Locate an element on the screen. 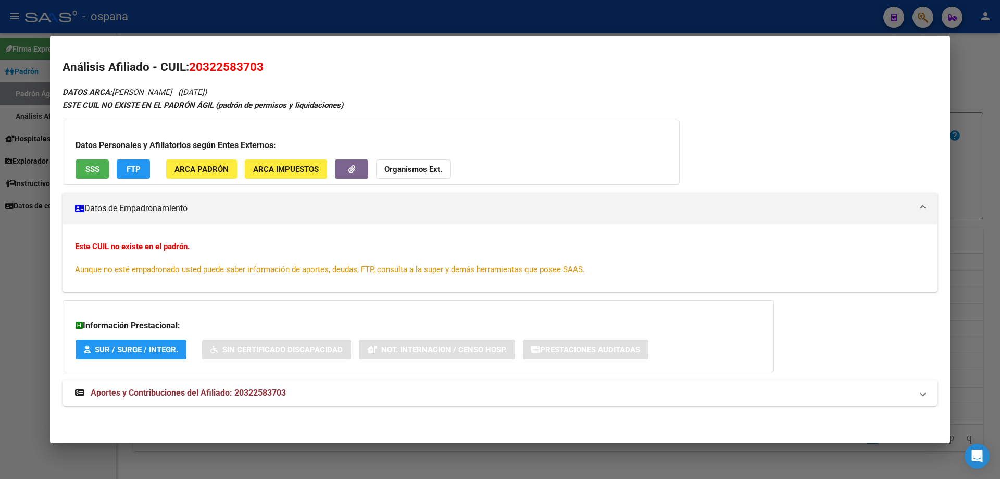 The width and height of the screenshot is (1000, 479). button: Not. Internacion / Censo Hosp. is located at coordinates (437, 349).